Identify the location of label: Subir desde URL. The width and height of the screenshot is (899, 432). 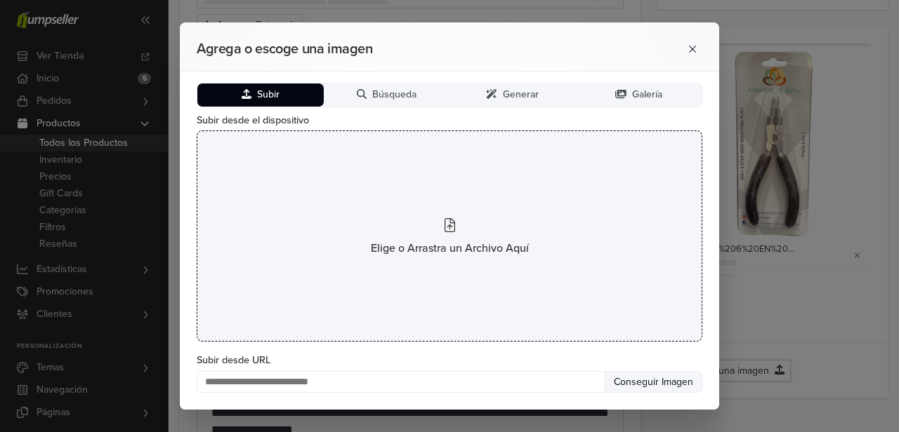
(449, 361).